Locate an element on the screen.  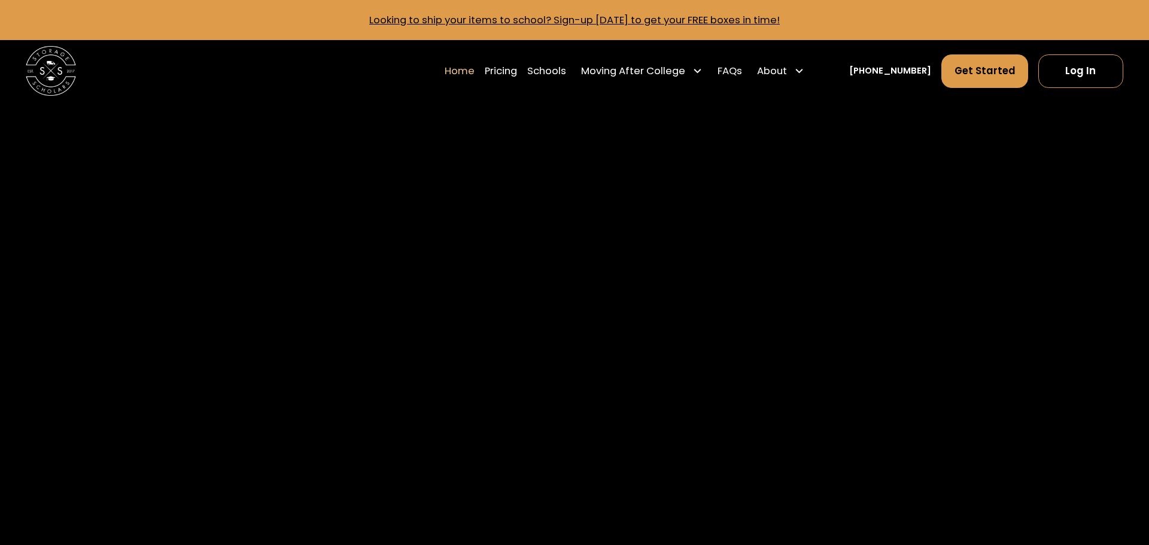
a: Log In is located at coordinates (1080, 71).